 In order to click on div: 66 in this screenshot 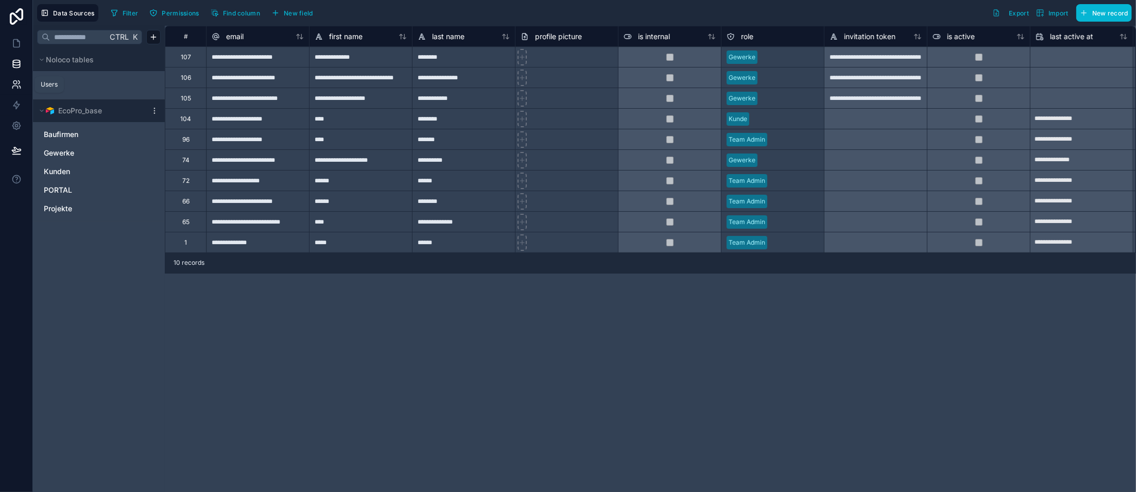, I will do `click(186, 201)`.